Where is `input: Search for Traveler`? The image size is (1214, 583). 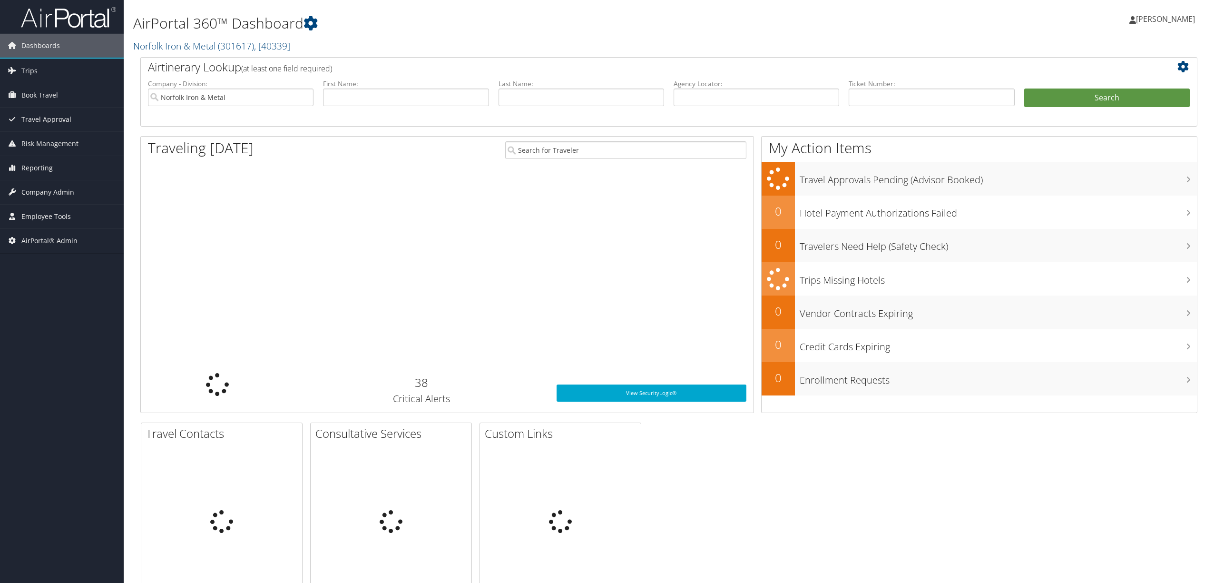 input: Search for Traveler is located at coordinates (626, 150).